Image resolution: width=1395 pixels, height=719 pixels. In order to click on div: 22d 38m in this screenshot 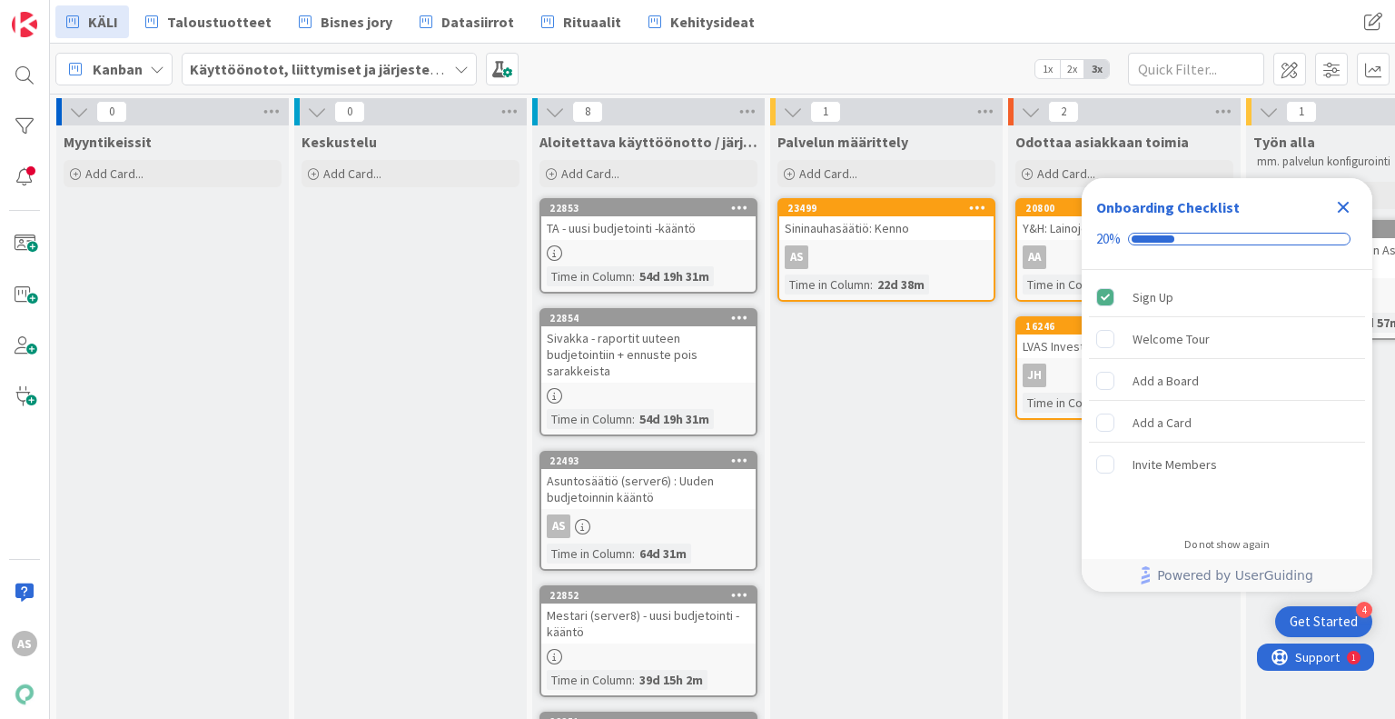, I will do `click(901, 284)`.